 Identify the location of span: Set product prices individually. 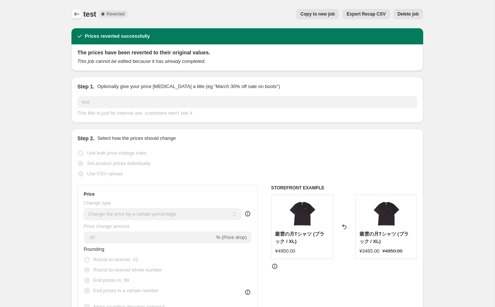
(119, 163).